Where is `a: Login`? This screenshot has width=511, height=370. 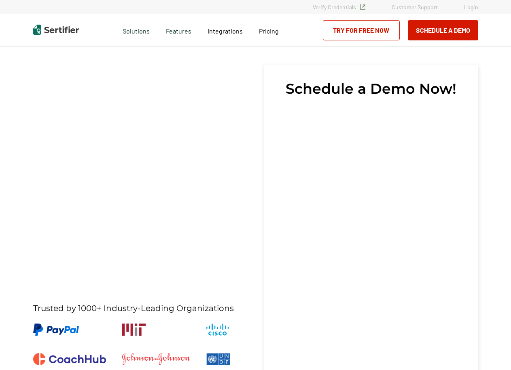
a: Login is located at coordinates (471, 7).